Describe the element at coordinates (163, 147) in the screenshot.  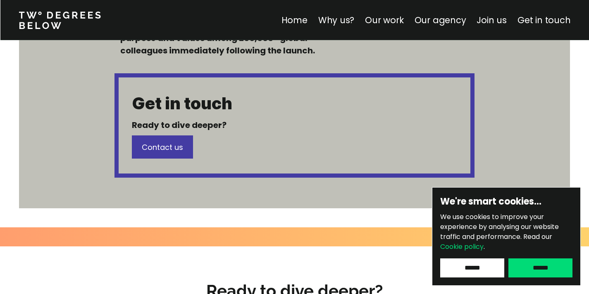
I see `a: Contact us` at that location.